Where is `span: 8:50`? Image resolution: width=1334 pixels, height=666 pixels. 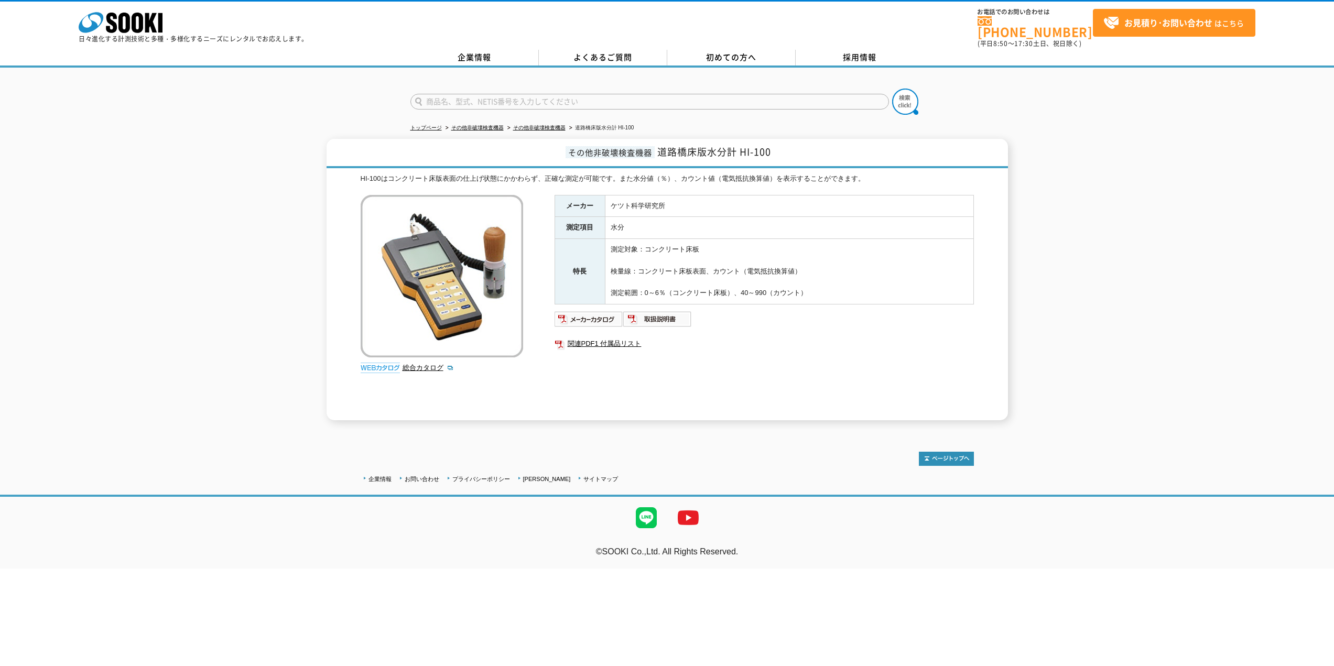 span: 8:50 is located at coordinates (1001, 44).